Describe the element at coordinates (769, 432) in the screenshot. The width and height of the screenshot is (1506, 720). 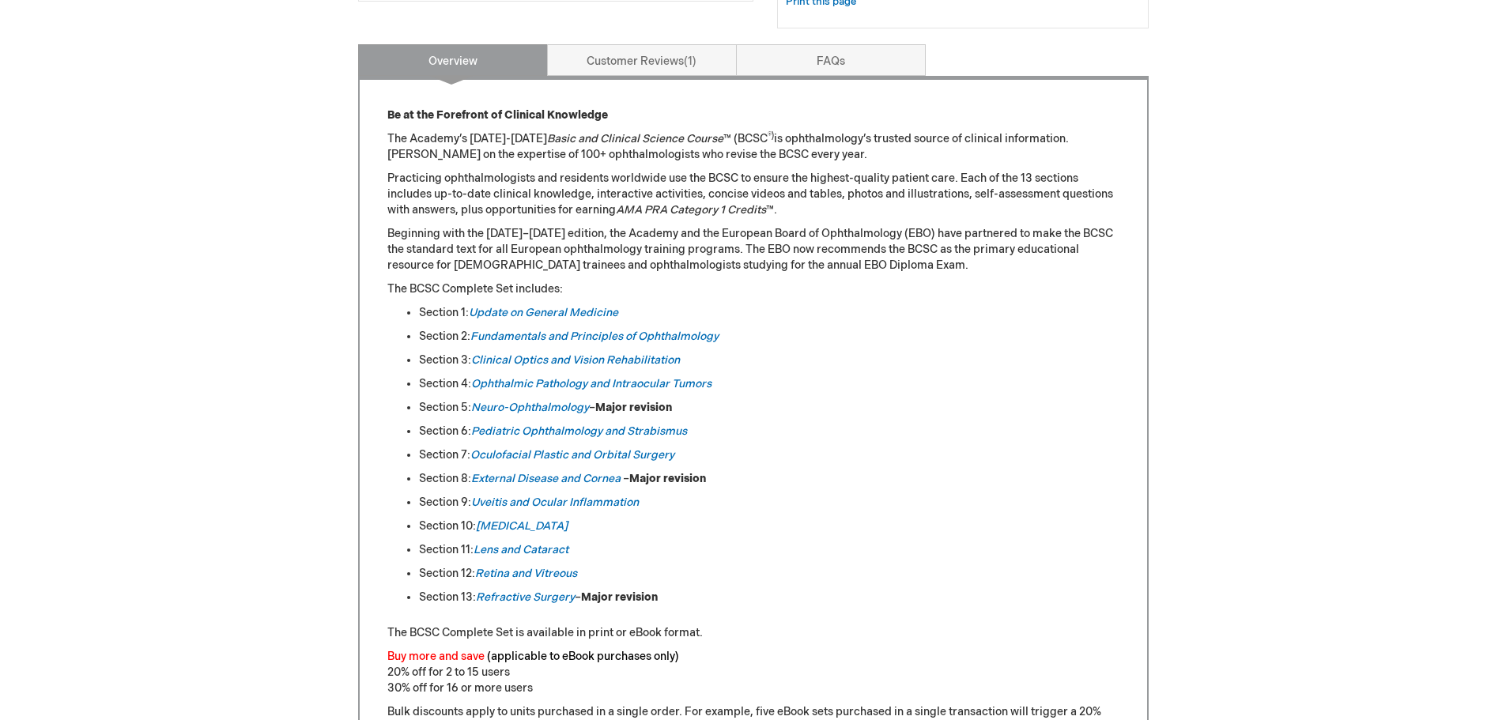
I see `li: Section 6:` at that location.